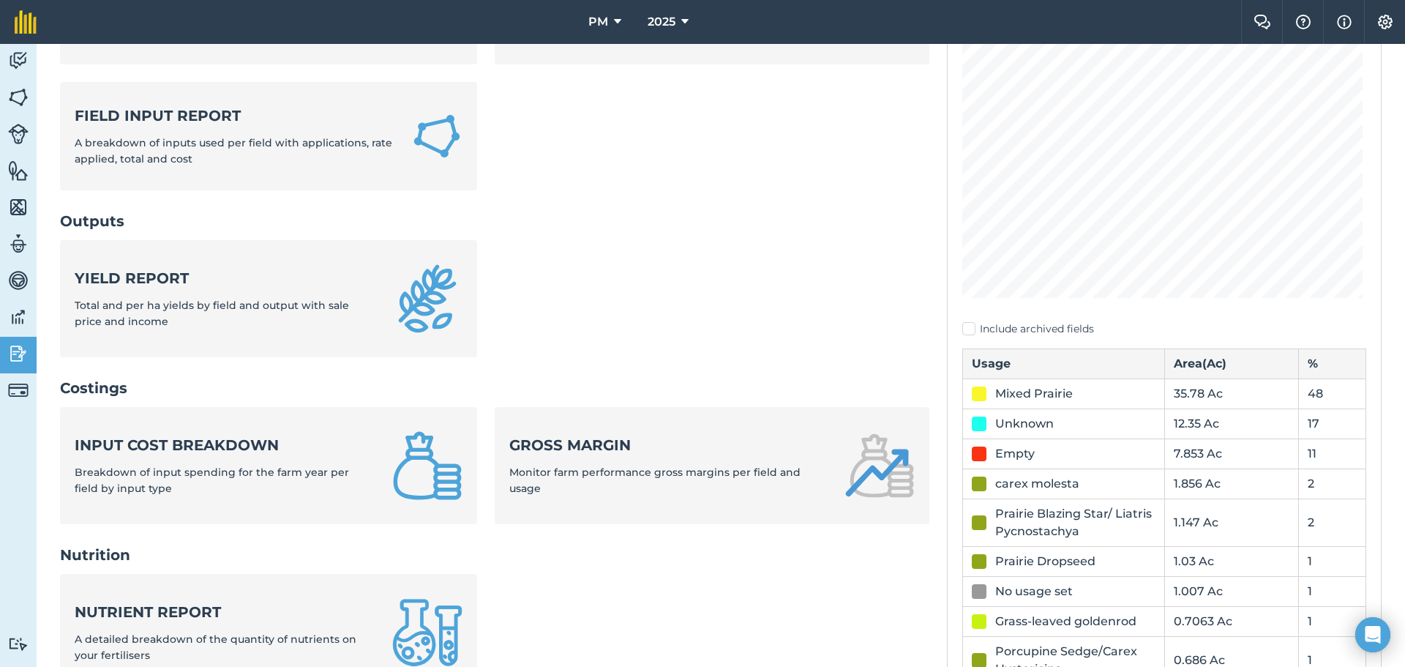  What do you see at coordinates (598, 22) in the screenshot?
I see `span: PM` at bounding box center [598, 22].